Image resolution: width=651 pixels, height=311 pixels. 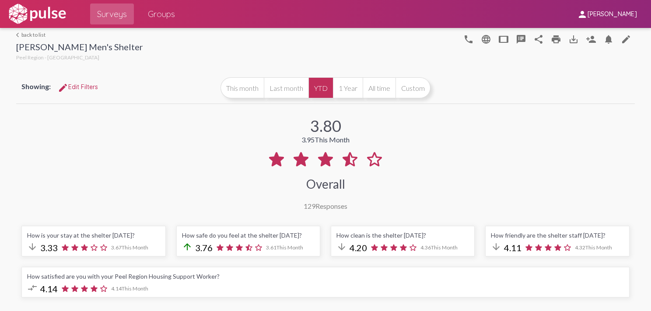 What do you see at coordinates (78, 87) in the screenshot?
I see `span: Edit Filters` at bounding box center [78, 87].